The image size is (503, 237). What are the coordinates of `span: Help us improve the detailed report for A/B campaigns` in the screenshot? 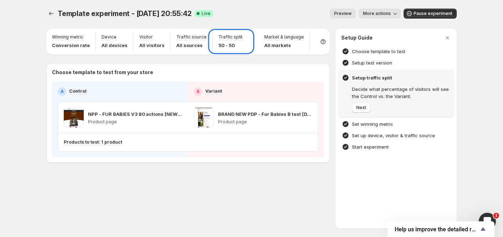 It's located at (436, 229).